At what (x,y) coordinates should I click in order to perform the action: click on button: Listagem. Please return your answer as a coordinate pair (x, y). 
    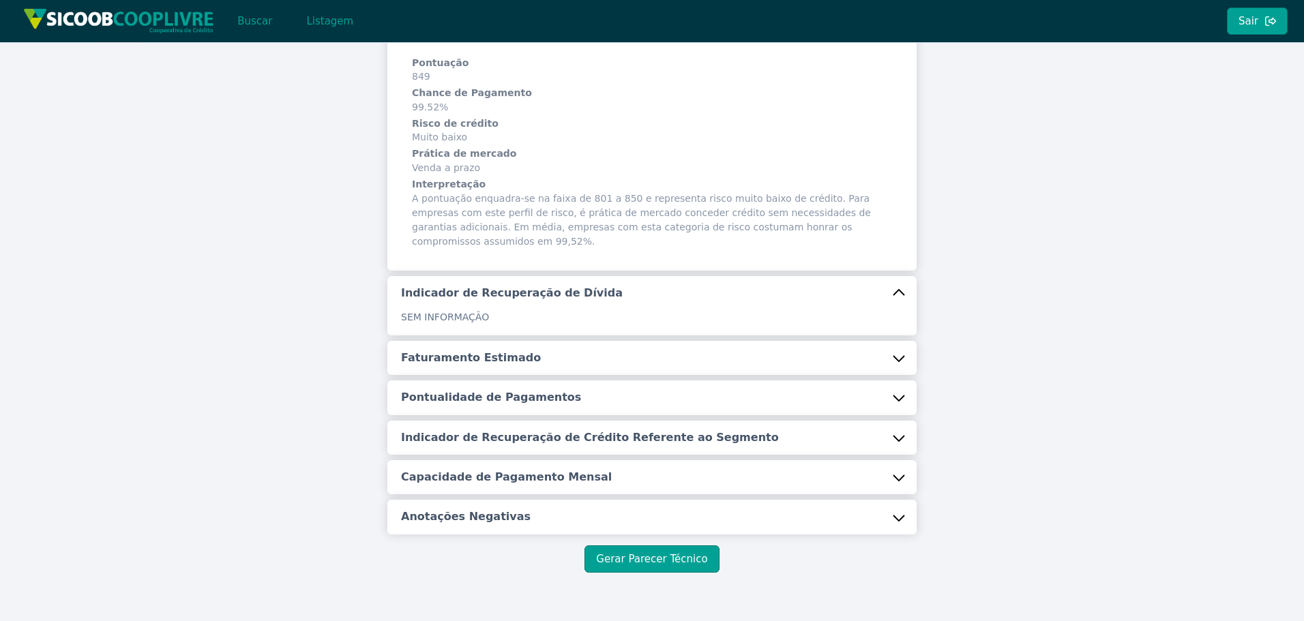
    Looking at the image, I should click on (329, 21).